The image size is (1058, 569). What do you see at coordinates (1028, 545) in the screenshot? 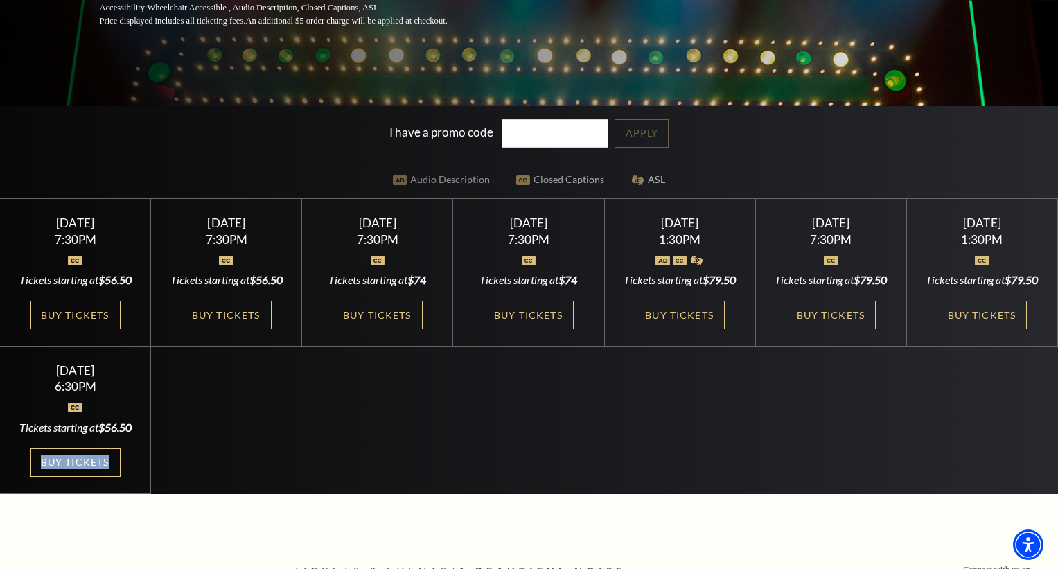
I see `div: Accessibility Menu` at bounding box center [1028, 545].